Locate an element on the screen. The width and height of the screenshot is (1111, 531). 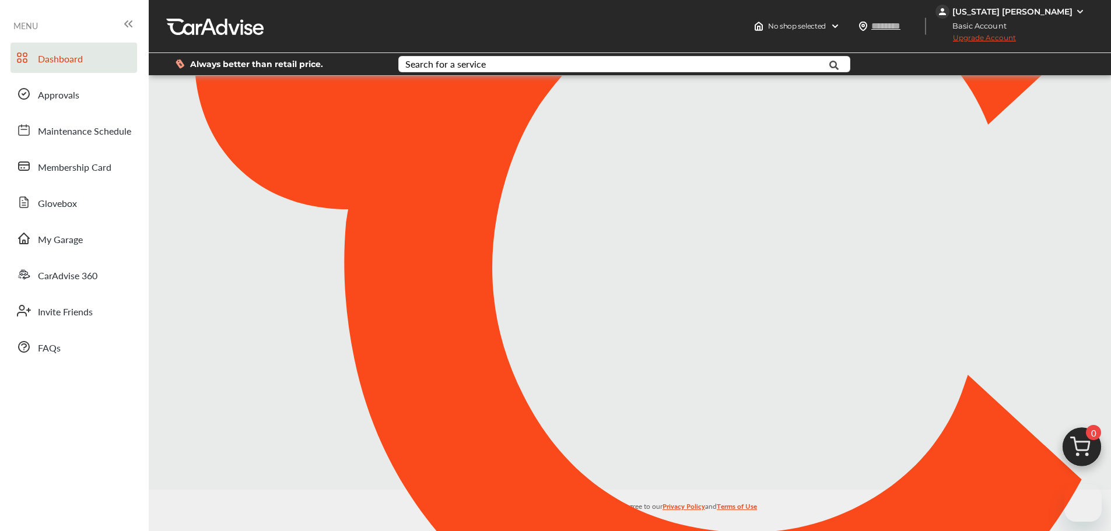
img: CA_CheckIcon.cf4f08d4.svg is located at coordinates (626, 265).